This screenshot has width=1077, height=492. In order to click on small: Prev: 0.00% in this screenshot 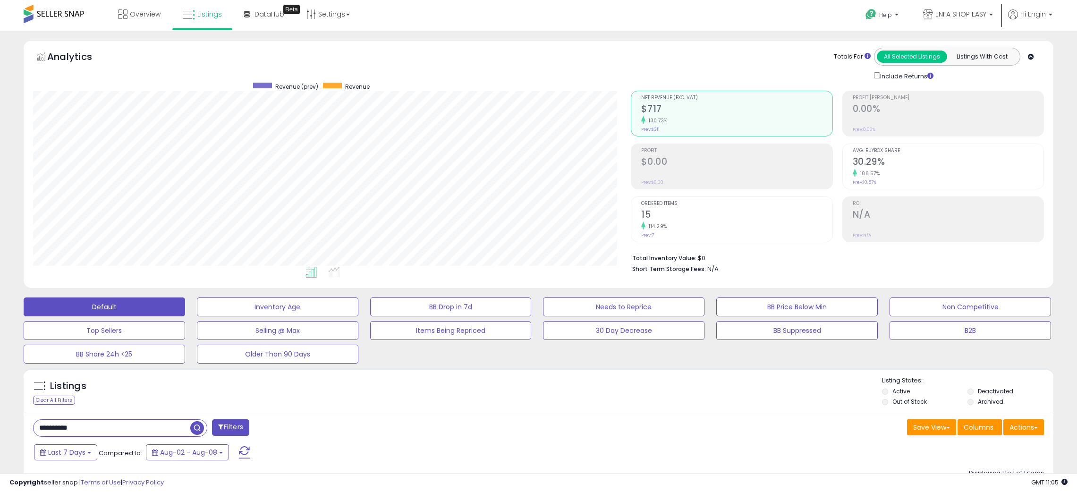, I will do `click(864, 129)`.